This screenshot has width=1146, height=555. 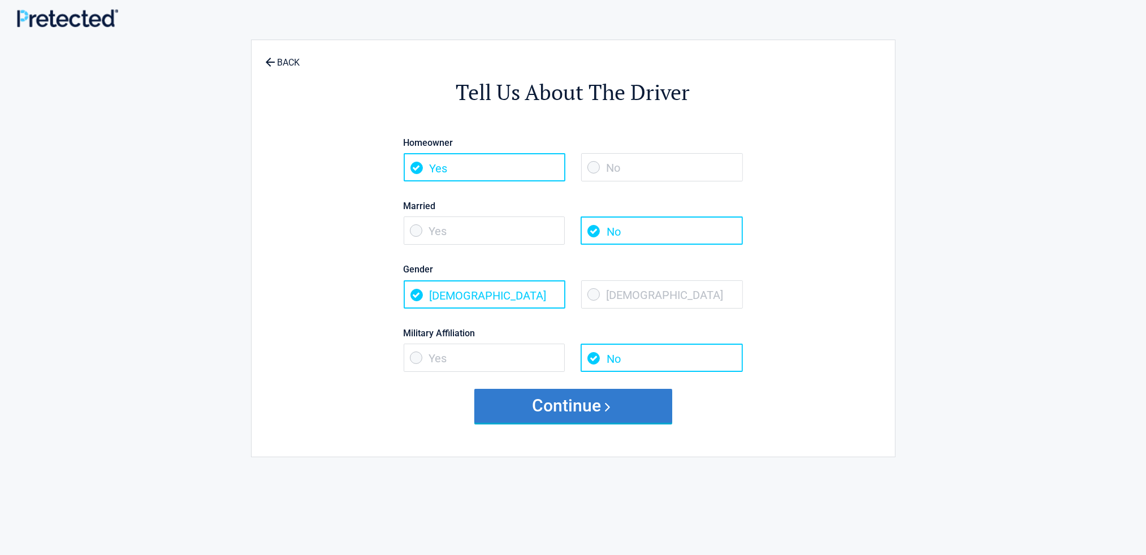 I want to click on label: Gender, so click(x=573, y=269).